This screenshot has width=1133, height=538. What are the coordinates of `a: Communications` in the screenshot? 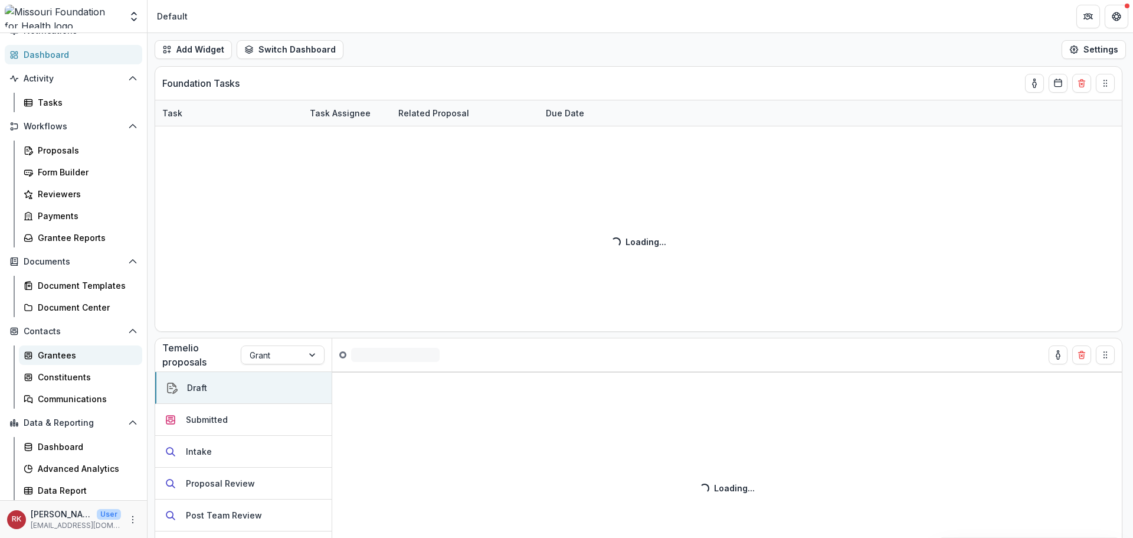 It's located at (80, 398).